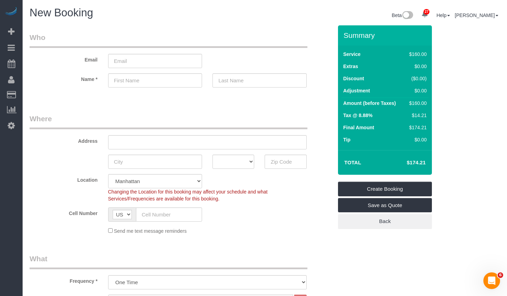 This screenshot has width=507, height=296. What do you see at coordinates (11, 12) in the screenshot?
I see `img: Automaid Logo` at bounding box center [11, 12].